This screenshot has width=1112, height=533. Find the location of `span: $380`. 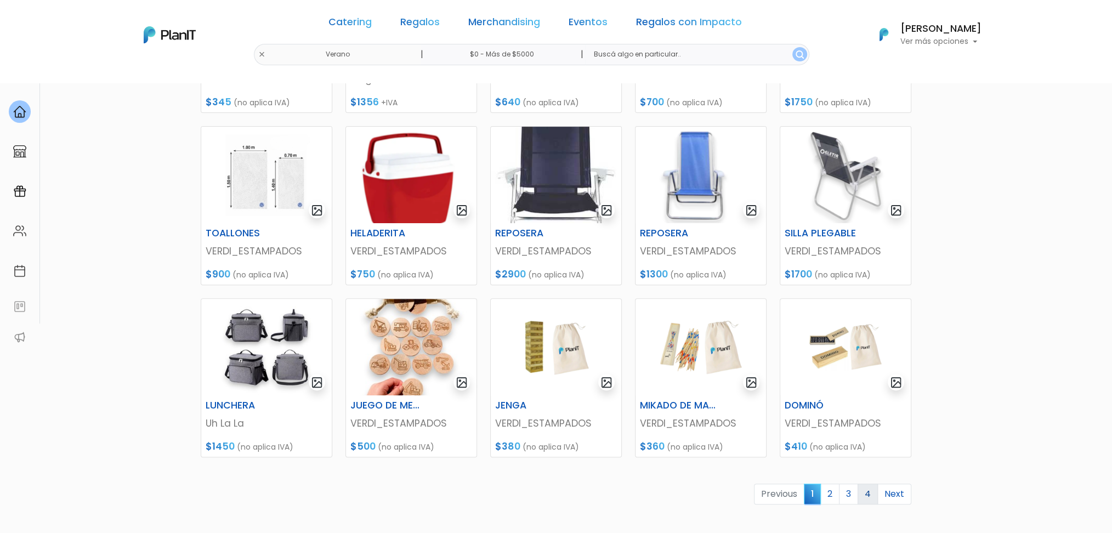

span: $380 is located at coordinates (508, 446).